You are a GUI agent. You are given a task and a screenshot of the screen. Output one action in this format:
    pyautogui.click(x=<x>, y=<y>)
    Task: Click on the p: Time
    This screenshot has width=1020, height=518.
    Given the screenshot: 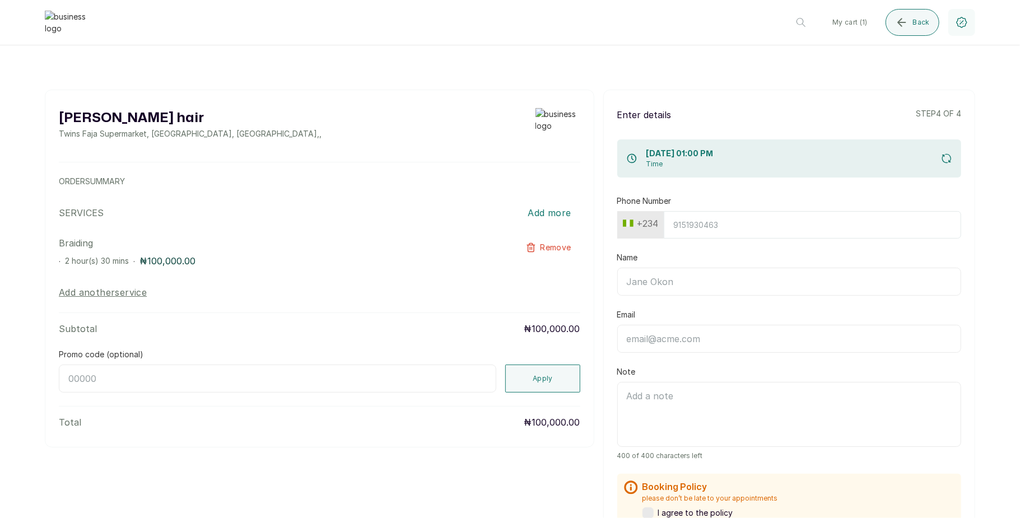 What is the action you would take?
    pyautogui.click(x=680, y=164)
    